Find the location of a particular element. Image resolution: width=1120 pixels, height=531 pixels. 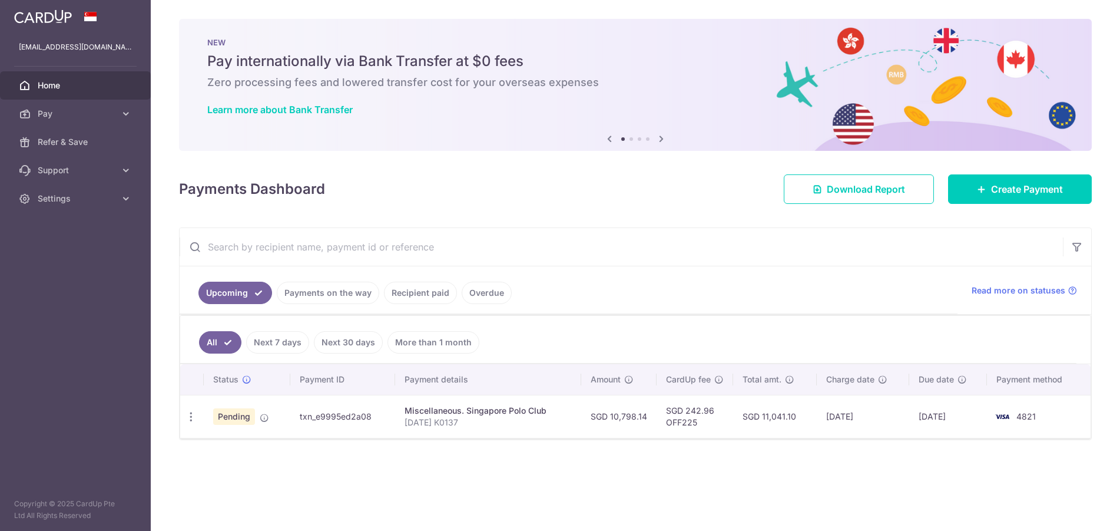

p: NEW is located at coordinates (635, 42).